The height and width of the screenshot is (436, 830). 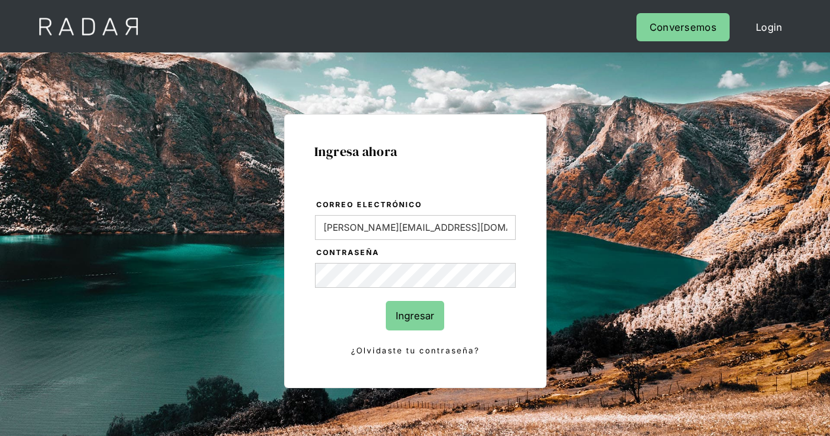 What do you see at coordinates (769, 27) in the screenshot?
I see `a: Login` at bounding box center [769, 27].